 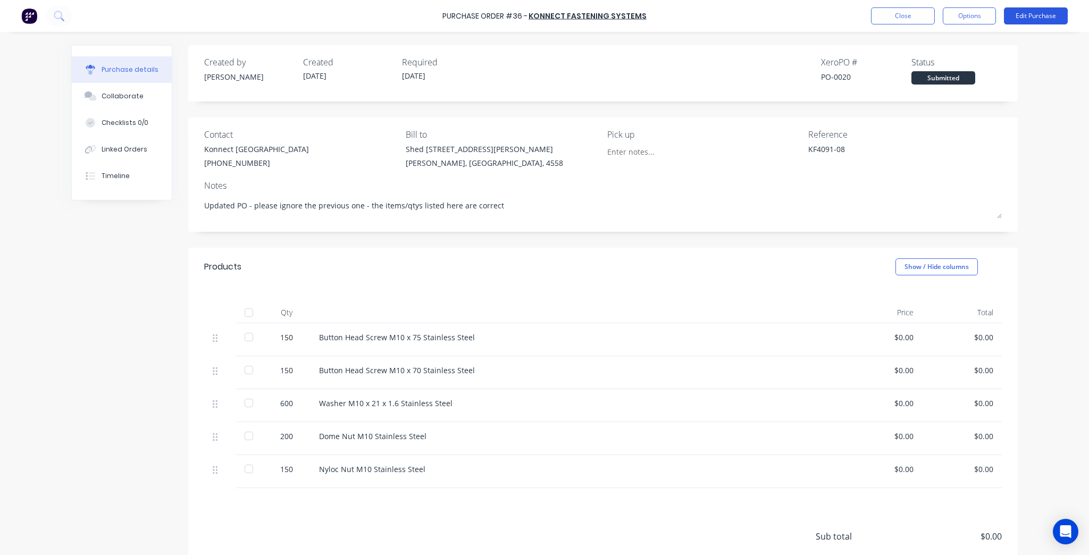 I want to click on div: Status, so click(x=956, y=62).